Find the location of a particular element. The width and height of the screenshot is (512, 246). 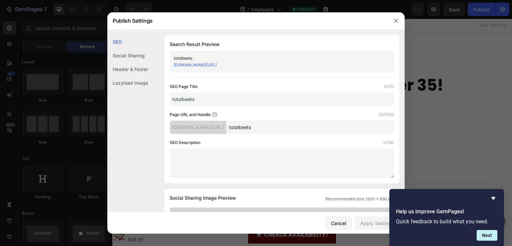

label: 0/160 is located at coordinates (389, 143).